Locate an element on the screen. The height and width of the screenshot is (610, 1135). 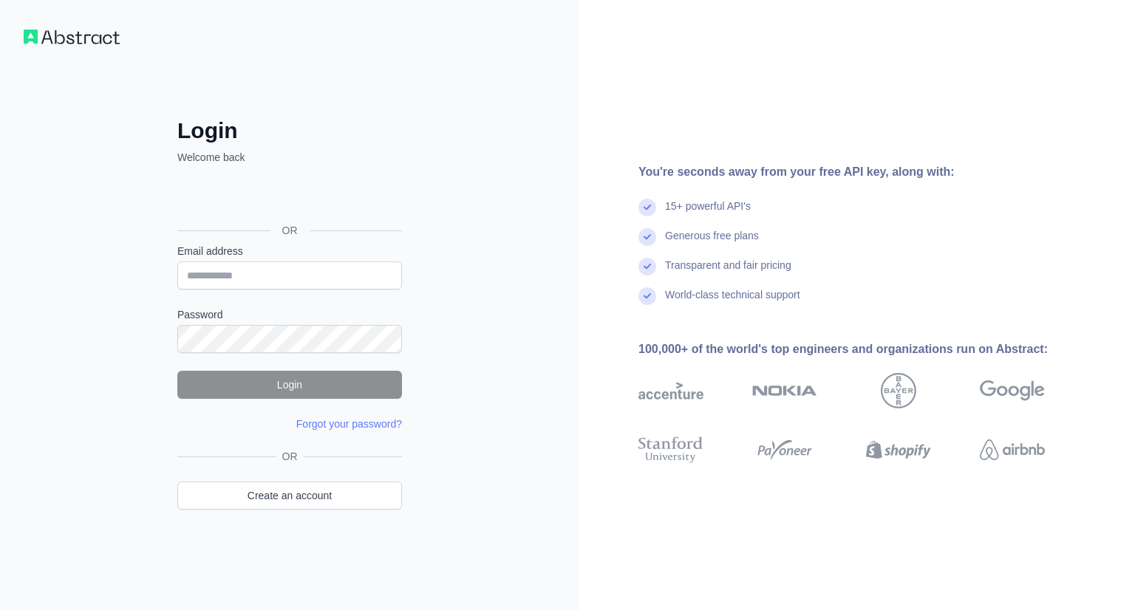
div: 100,000+ of the world's top engineers and organizations run on Abstract: is located at coordinates (865, 350).